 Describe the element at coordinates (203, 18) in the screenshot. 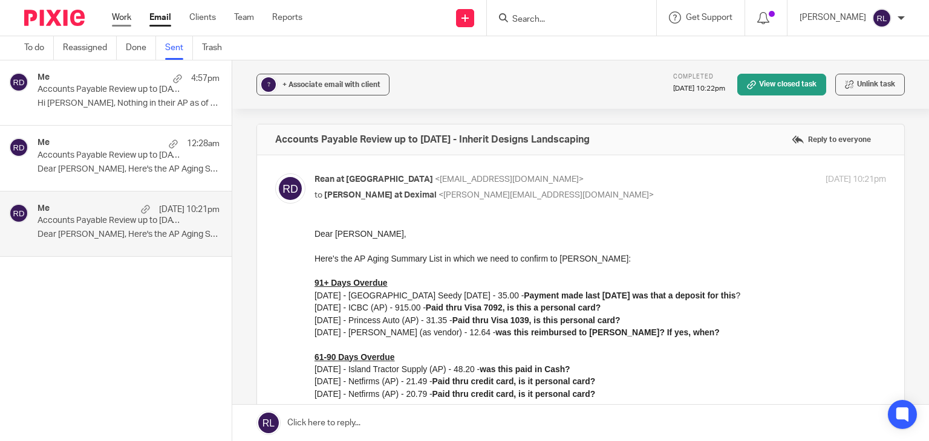

I see `a: Clients` at that location.